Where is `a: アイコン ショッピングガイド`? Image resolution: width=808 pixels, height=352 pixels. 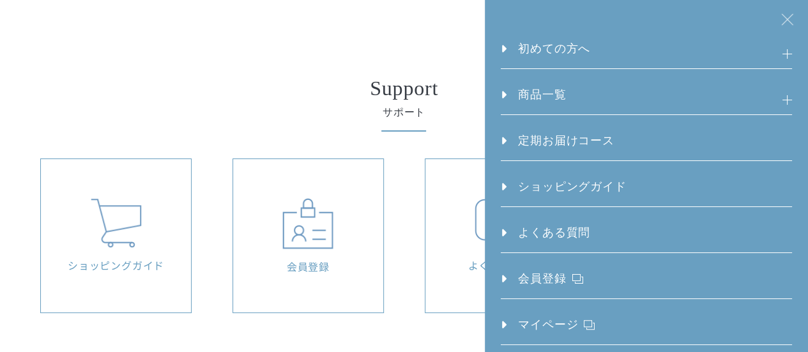
a: アイコン ショッピングガイド is located at coordinates (116, 236).